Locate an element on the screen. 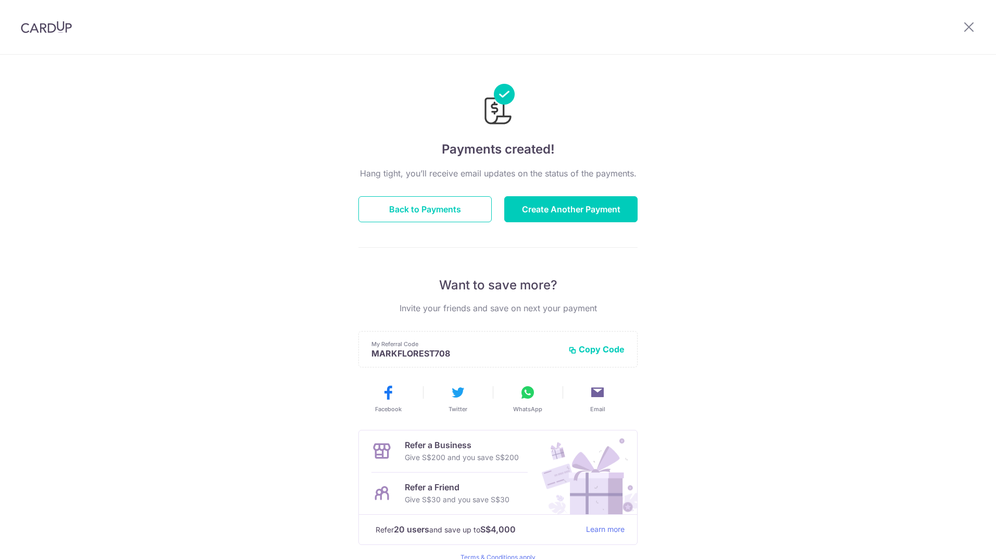  span: WhatsApp is located at coordinates (528, 409).